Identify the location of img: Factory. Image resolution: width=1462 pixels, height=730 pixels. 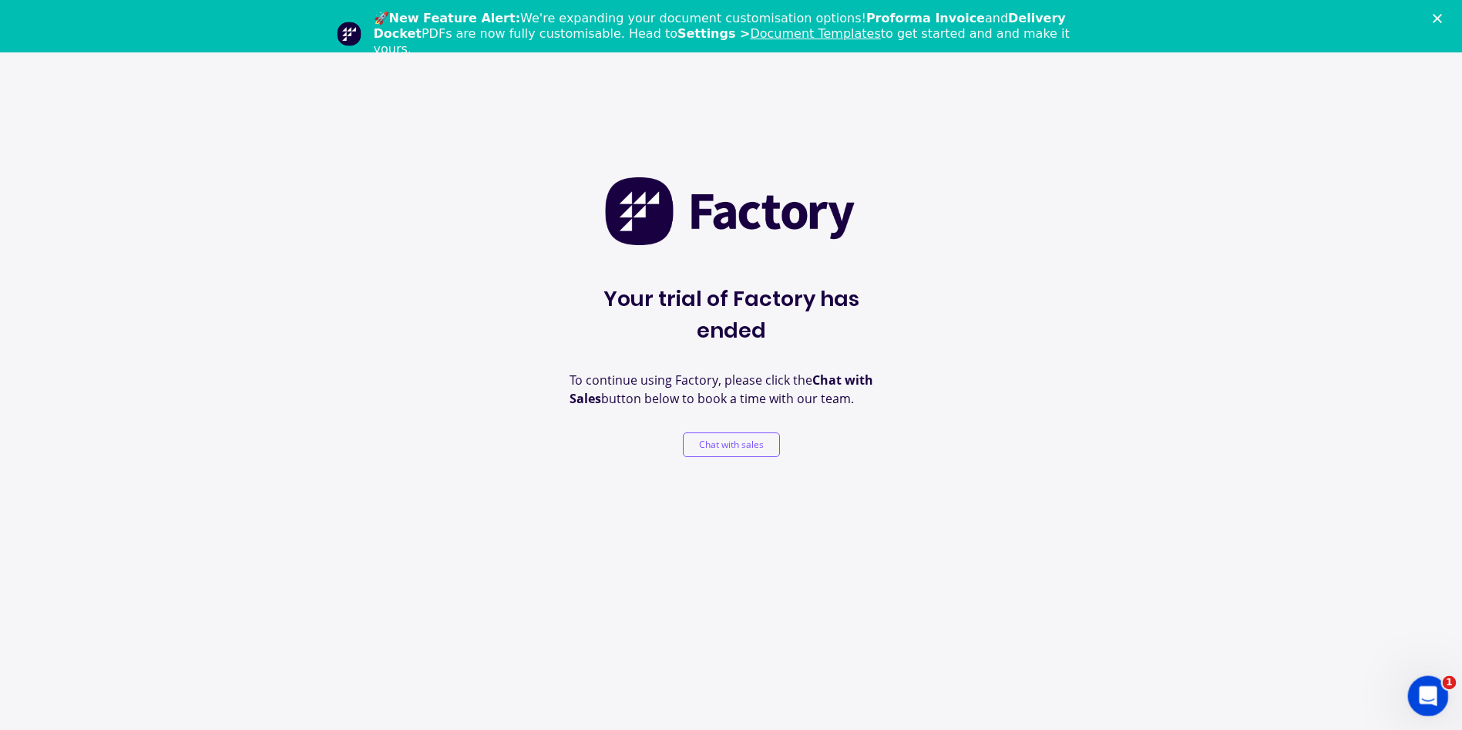
(732, 211).